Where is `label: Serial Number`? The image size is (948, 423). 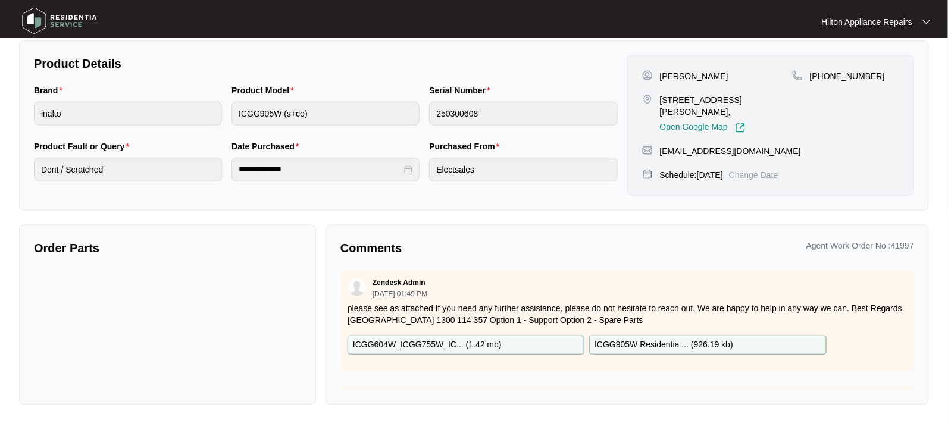 label: Serial Number is located at coordinates (462, 90).